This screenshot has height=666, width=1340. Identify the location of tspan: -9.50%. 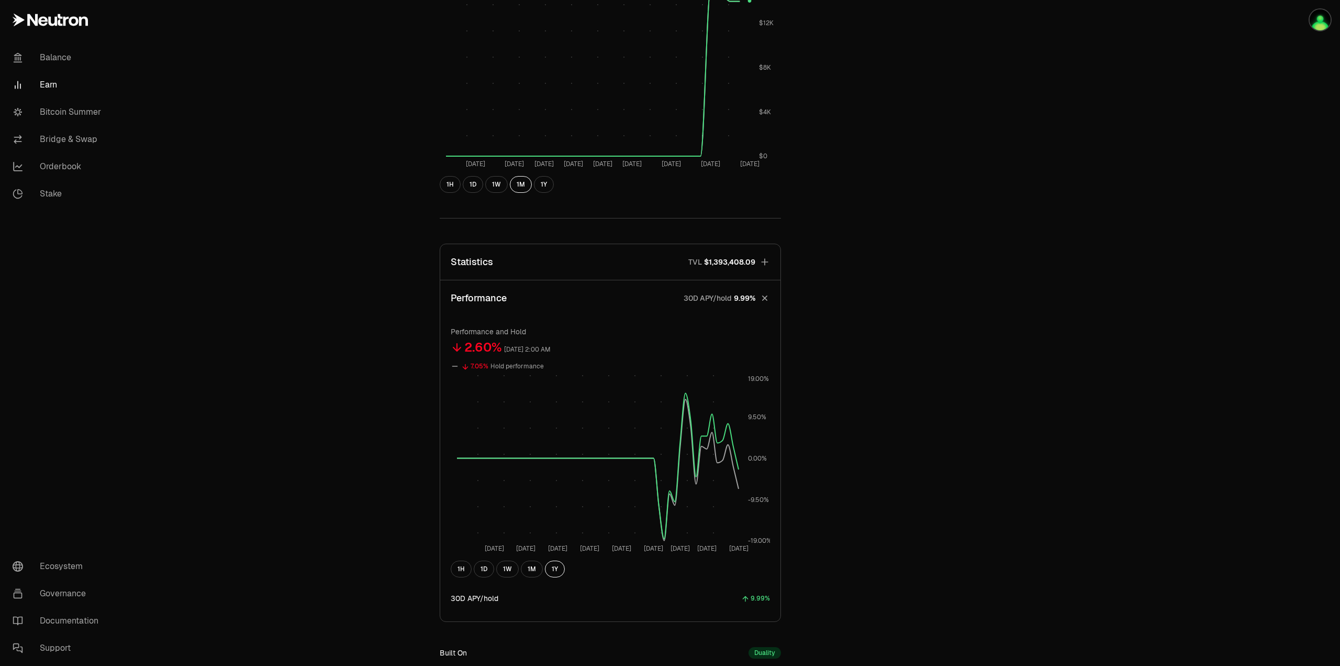
(759, 500).